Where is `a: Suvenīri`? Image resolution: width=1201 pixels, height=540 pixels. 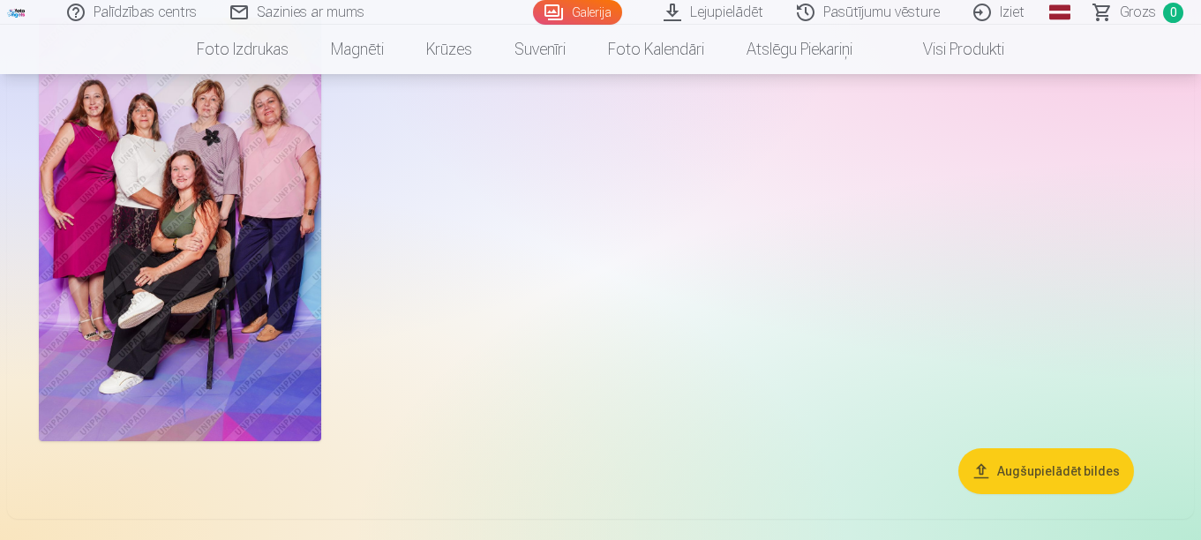
a: Suvenīri is located at coordinates (540, 49).